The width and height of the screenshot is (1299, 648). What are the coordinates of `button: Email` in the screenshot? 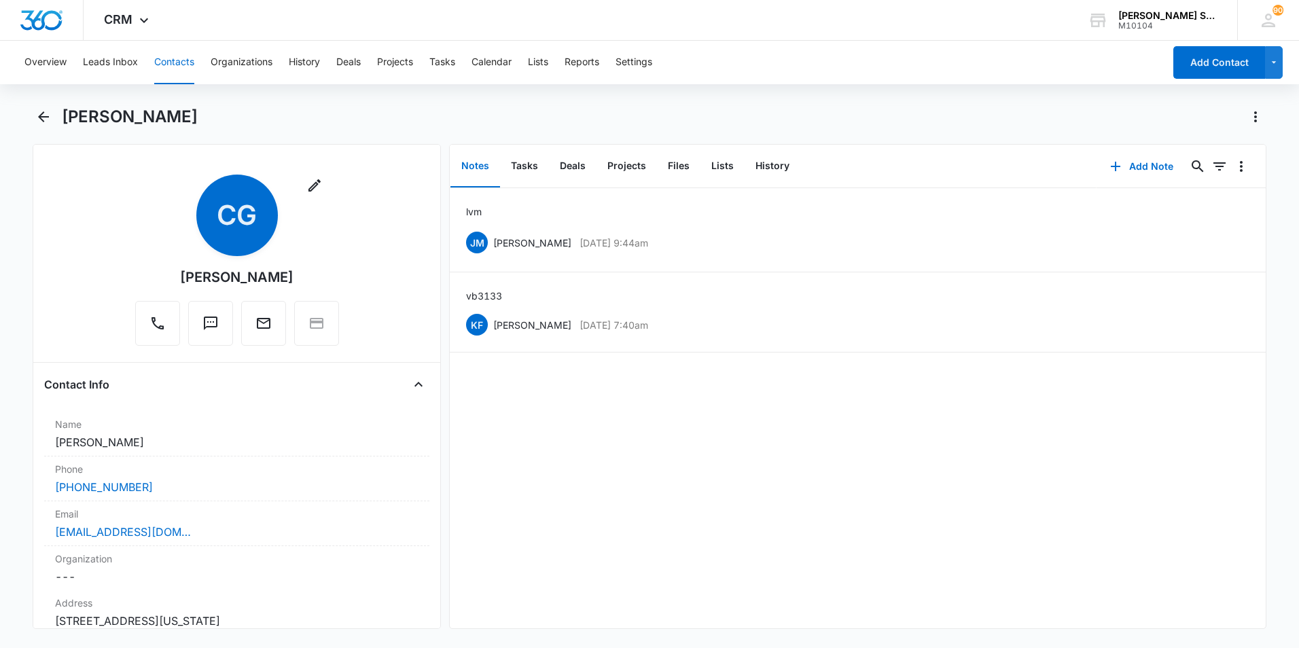 It's located at (264, 323).